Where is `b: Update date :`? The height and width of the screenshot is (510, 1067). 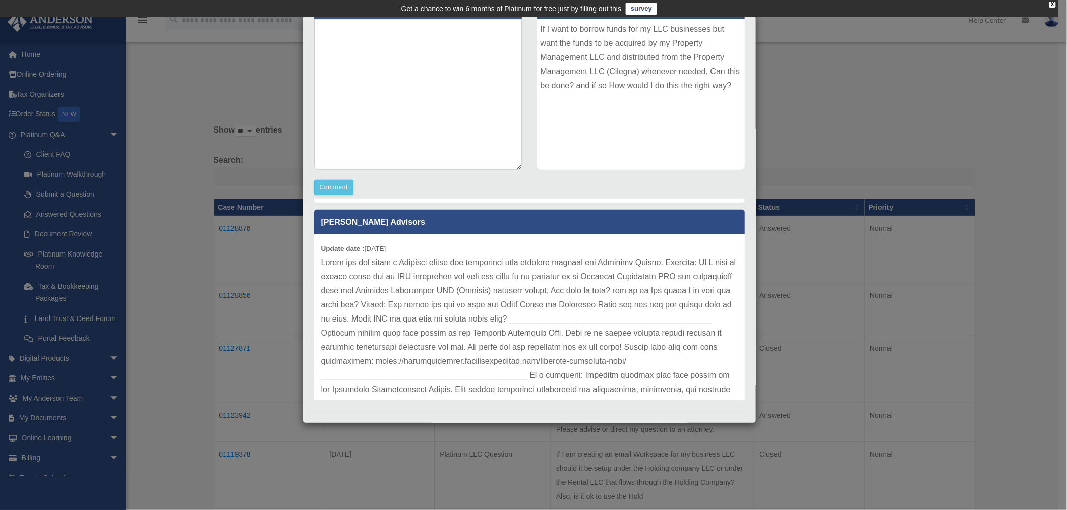 b: Update date : is located at coordinates (343, 249).